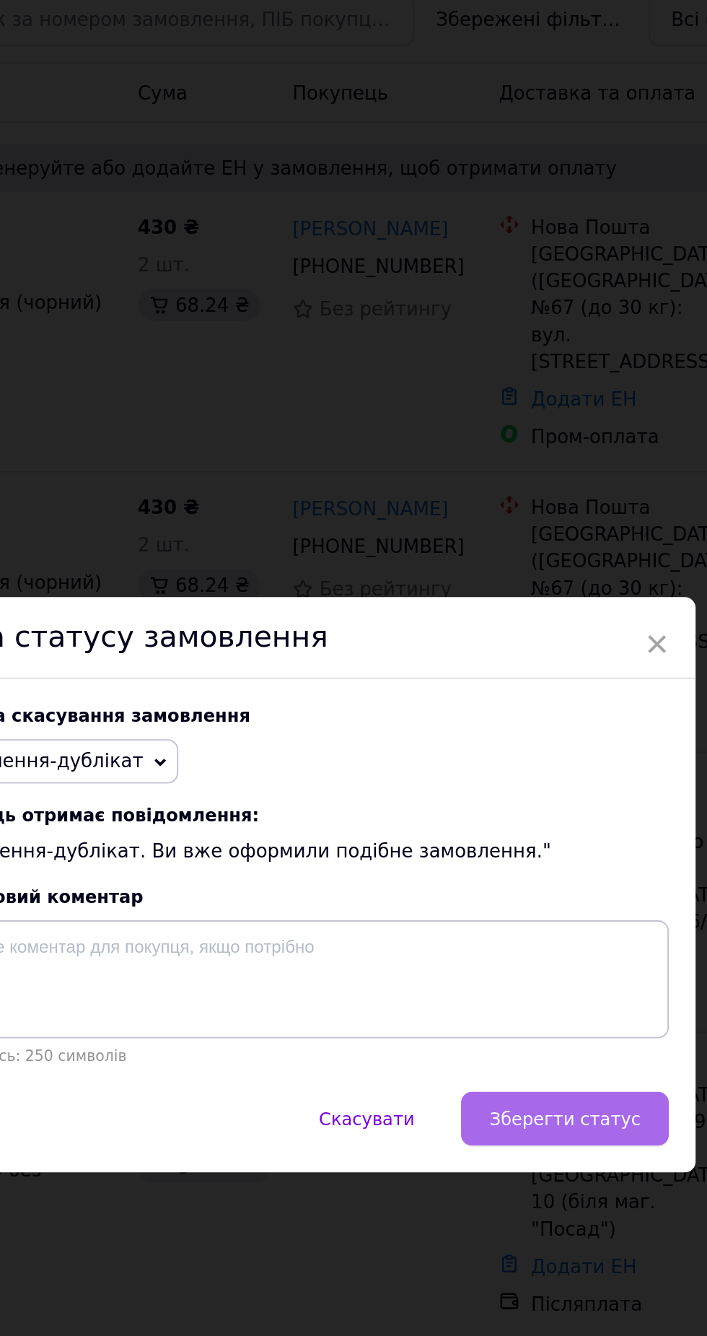  What do you see at coordinates (499, 794) in the screenshot?
I see `span: Зберегти статус` at bounding box center [499, 794].